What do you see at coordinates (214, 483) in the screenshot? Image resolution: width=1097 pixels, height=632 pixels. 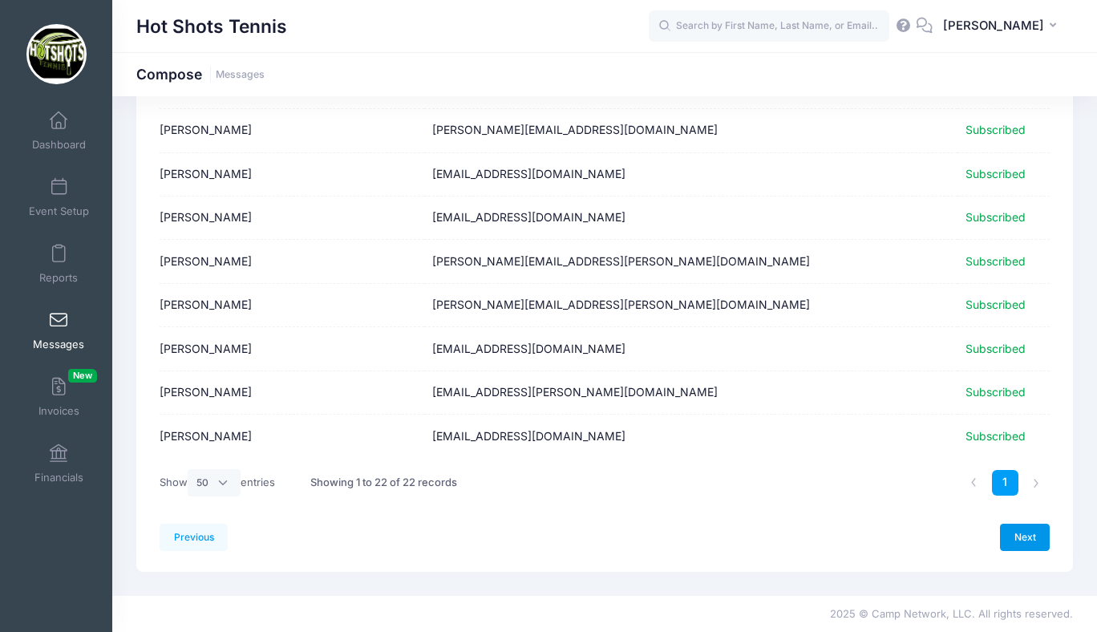 I see `select: Showentries` at bounding box center [214, 483].